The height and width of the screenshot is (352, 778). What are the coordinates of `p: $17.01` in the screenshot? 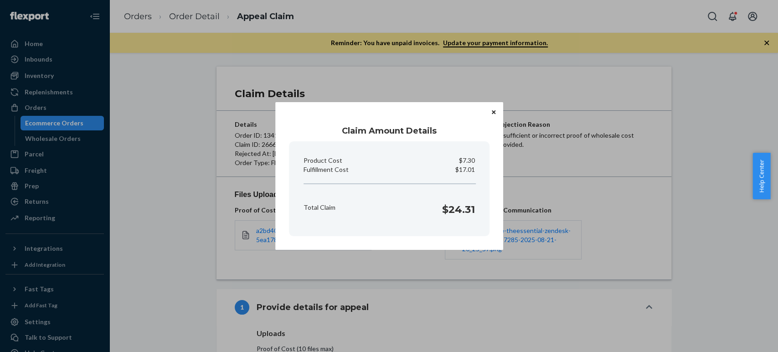 It's located at (465, 170).